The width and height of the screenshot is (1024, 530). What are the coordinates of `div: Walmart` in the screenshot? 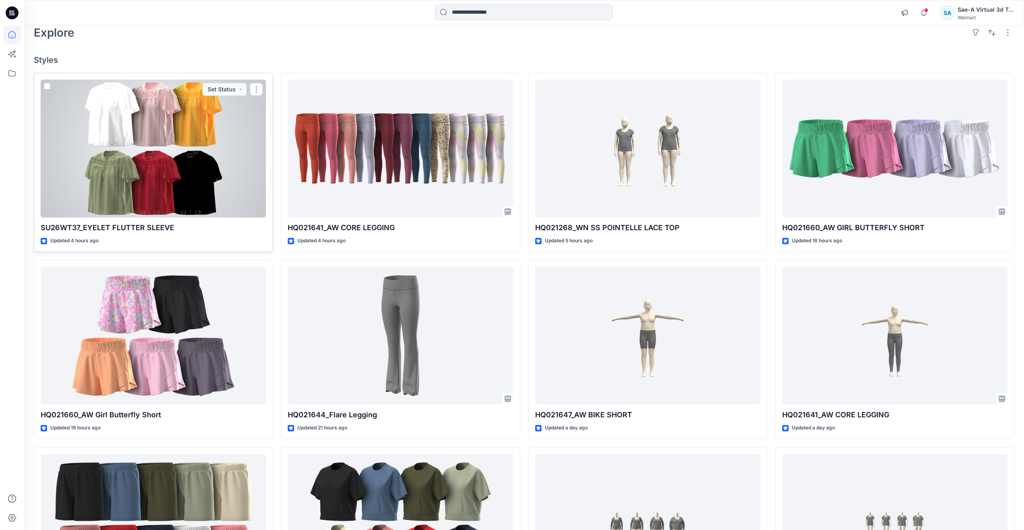 It's located at (986, 17).